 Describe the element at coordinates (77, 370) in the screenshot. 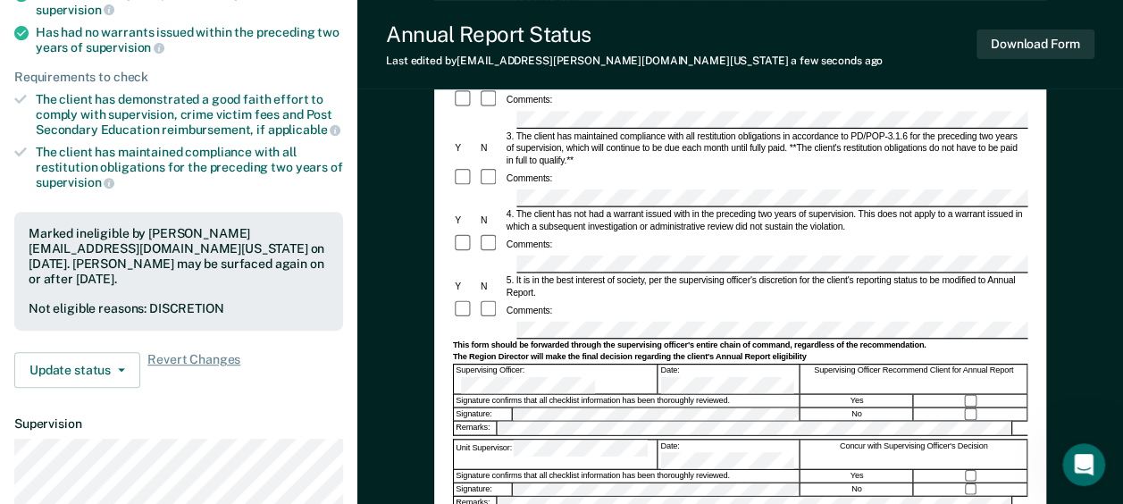

I see `button: Update status` at that location.